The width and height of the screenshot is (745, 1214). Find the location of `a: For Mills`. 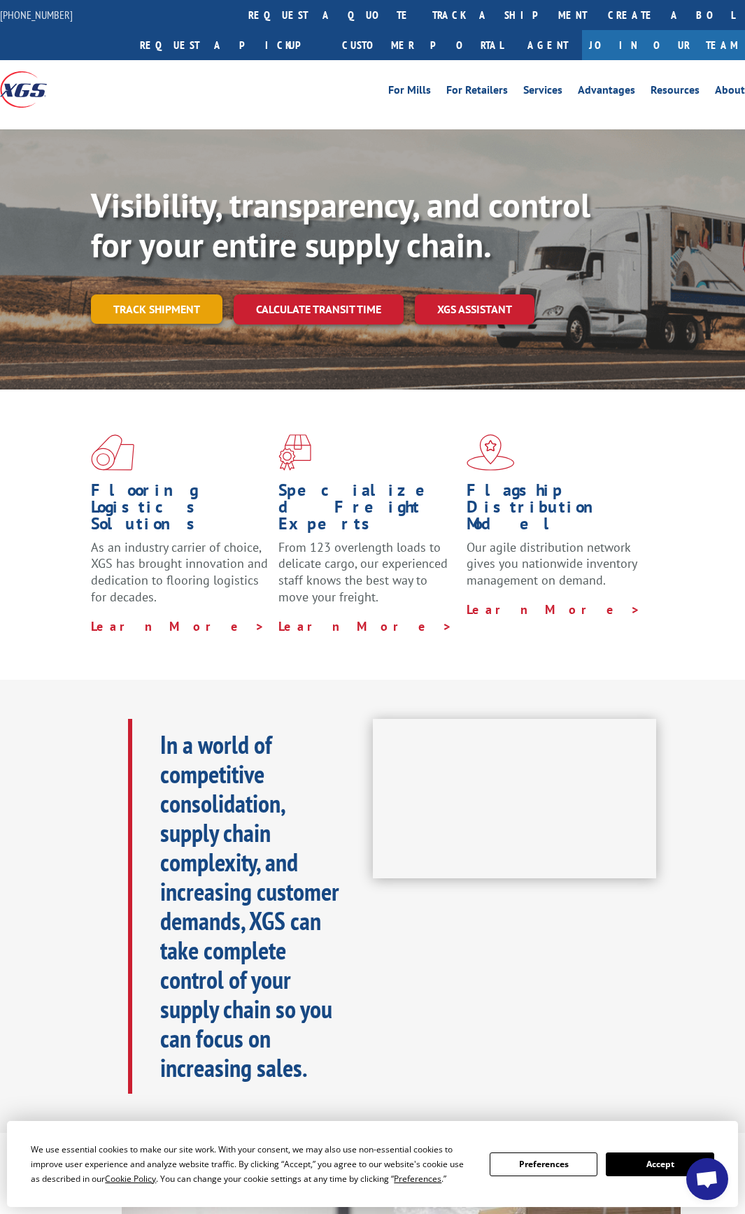

a: For Mills is located at coordinates (409, 92).